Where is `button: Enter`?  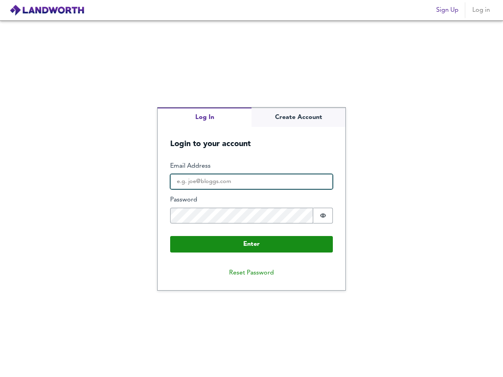 button: Enter is located at coordinates (251, 244).